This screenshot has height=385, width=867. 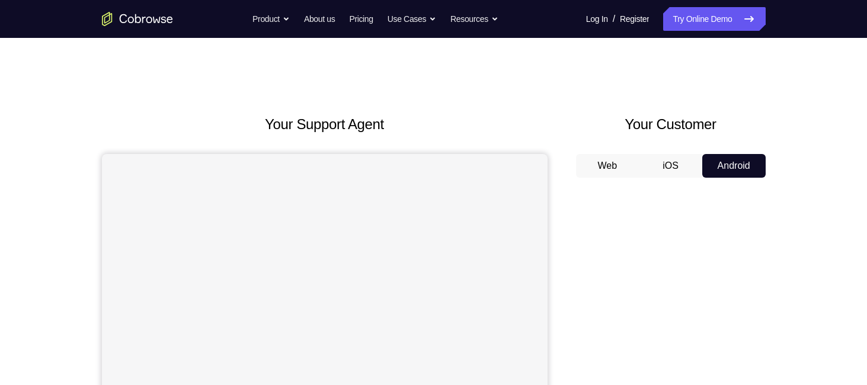 What do you see at coordinates (607, 166) in the screenshot?
I see `button: Web` at bounding box center [607, 166].